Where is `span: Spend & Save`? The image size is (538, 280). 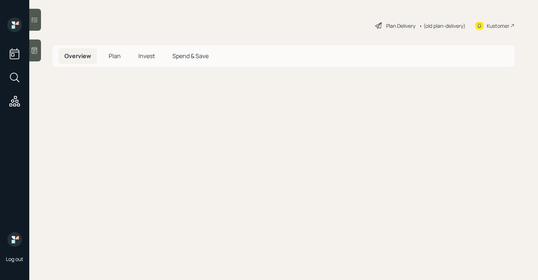 span: Spend & Save is located at coordinates (190, 56).